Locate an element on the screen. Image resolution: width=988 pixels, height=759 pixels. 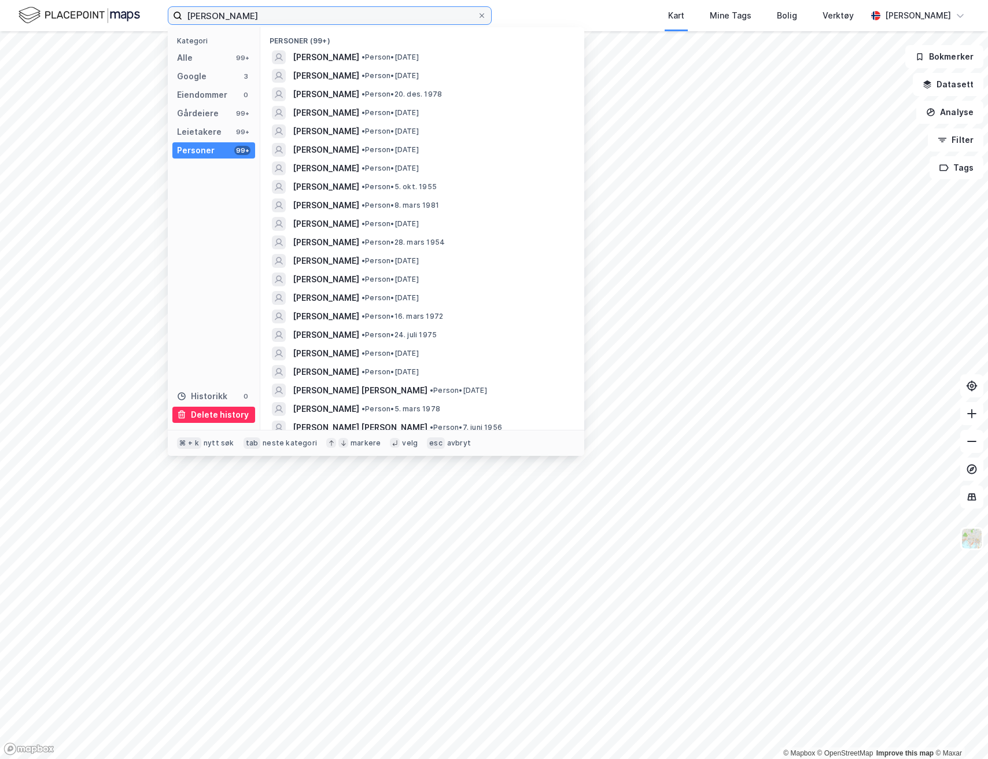
div: Historikk is located at coordinates (202, 396).